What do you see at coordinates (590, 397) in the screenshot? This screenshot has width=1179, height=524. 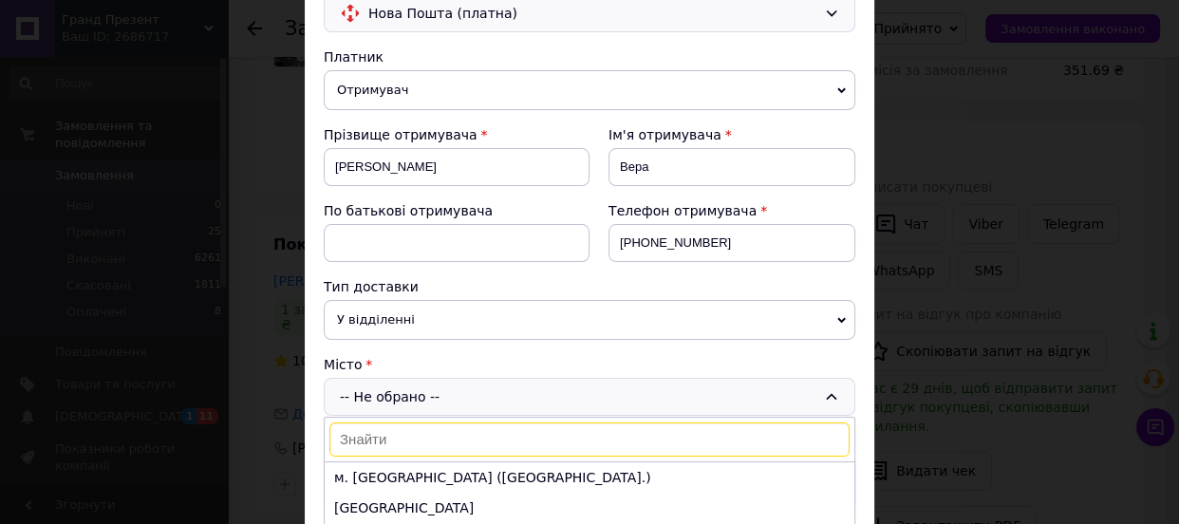 I see `div: -- Не обрано --` at bounding box center [590, 397].